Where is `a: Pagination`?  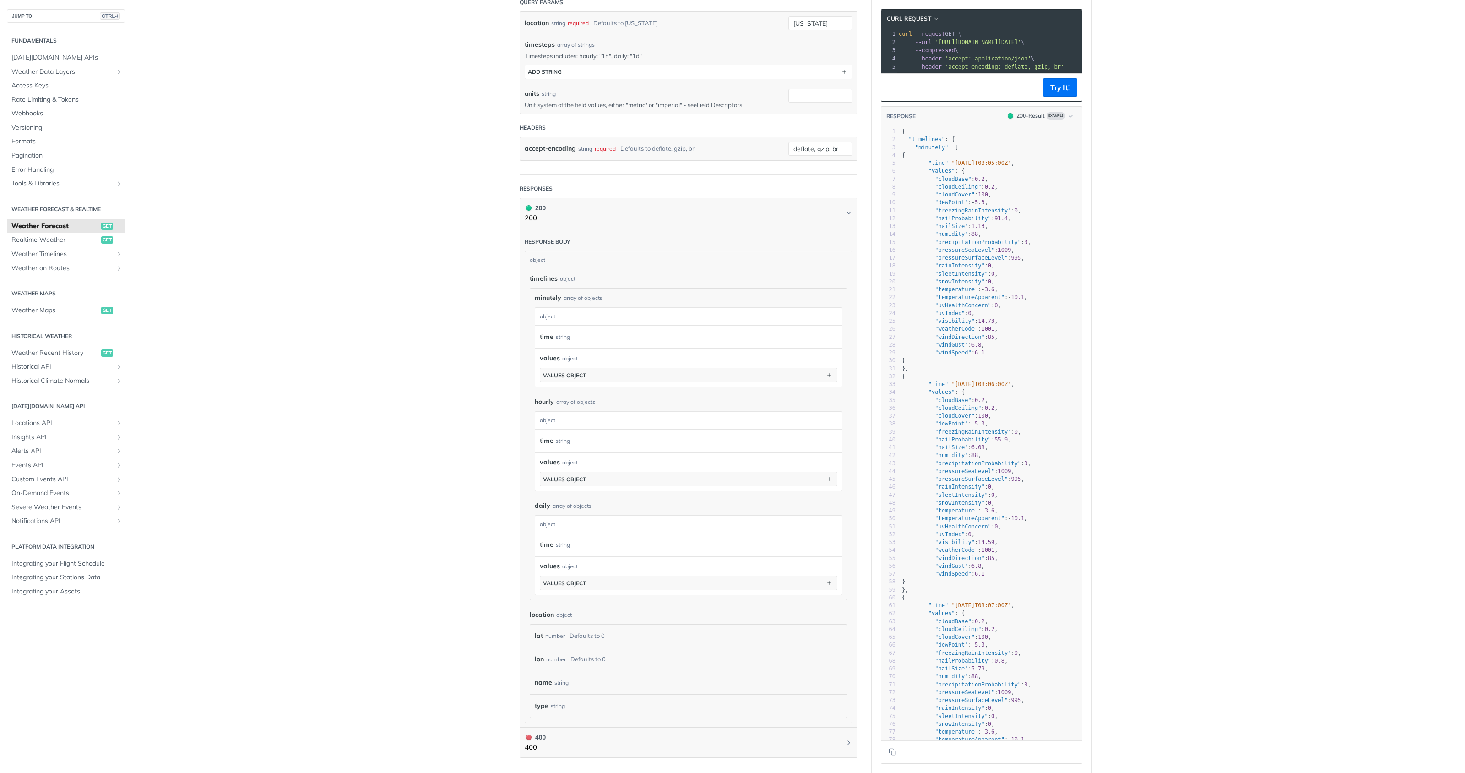 a: Pagination is located at coordinates (66, 156).